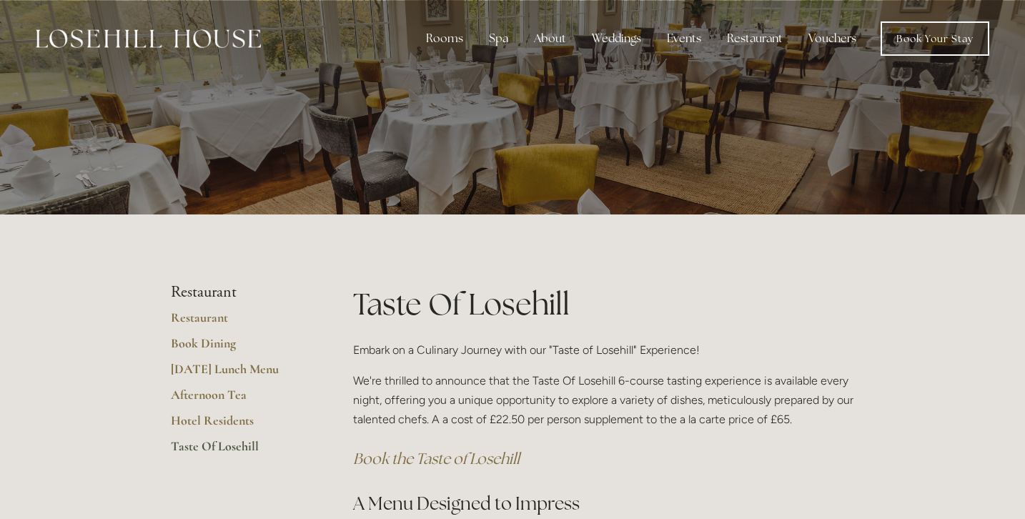 The image size is (1025, 519). I want to click on p: Embark on a Culinary Journey with our "Taste of Losehill" Experience!, so click(604, 350).